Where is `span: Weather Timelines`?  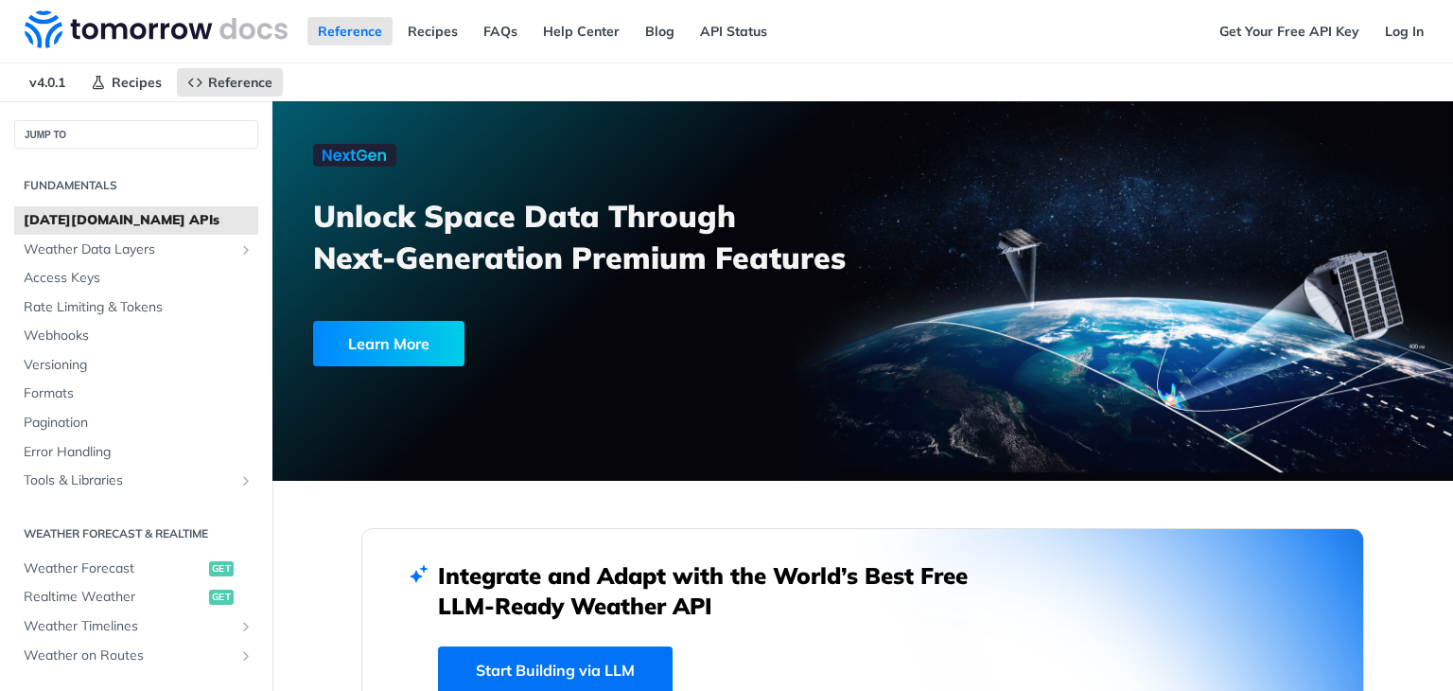 span: Weather Timelines is located at coordinates (129, 626).